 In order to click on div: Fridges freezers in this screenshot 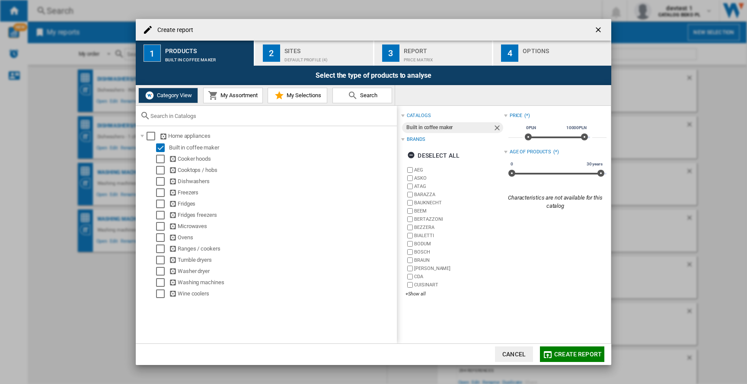, I will do `click(282, 215)`.